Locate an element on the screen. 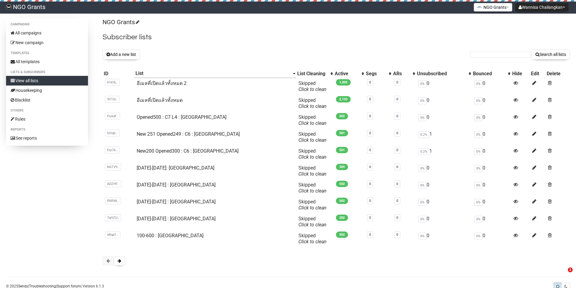 The width and height of the screenshot is (576, 288). div: ID is located at coordinates (118, 74).